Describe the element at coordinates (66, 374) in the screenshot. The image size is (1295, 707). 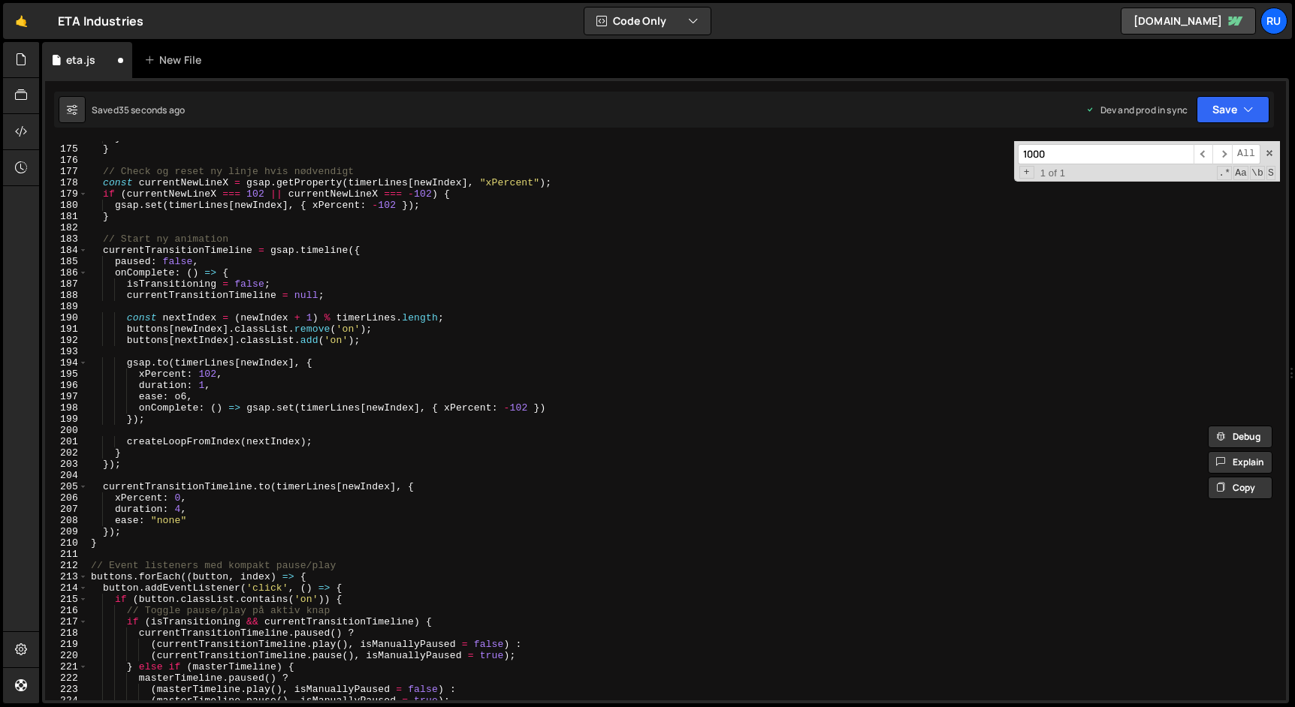
I see `div: 195` at that location.